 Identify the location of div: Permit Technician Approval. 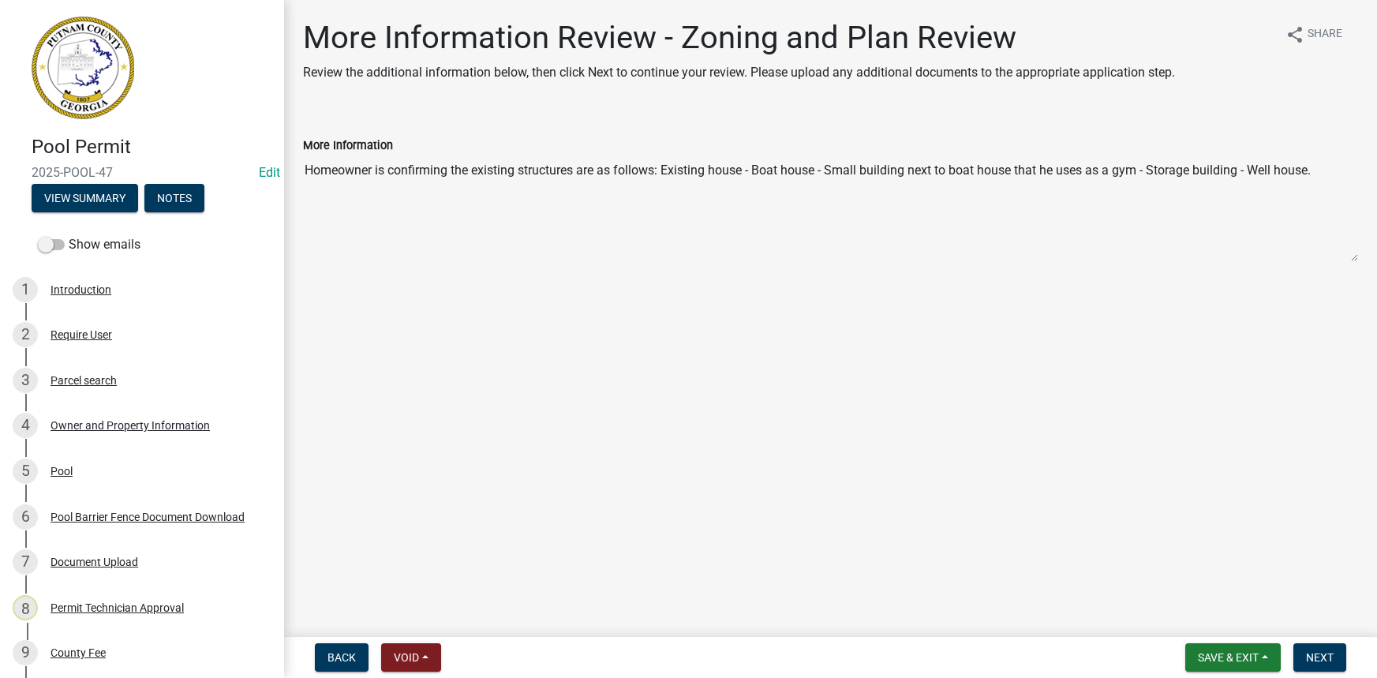
(117, 608).